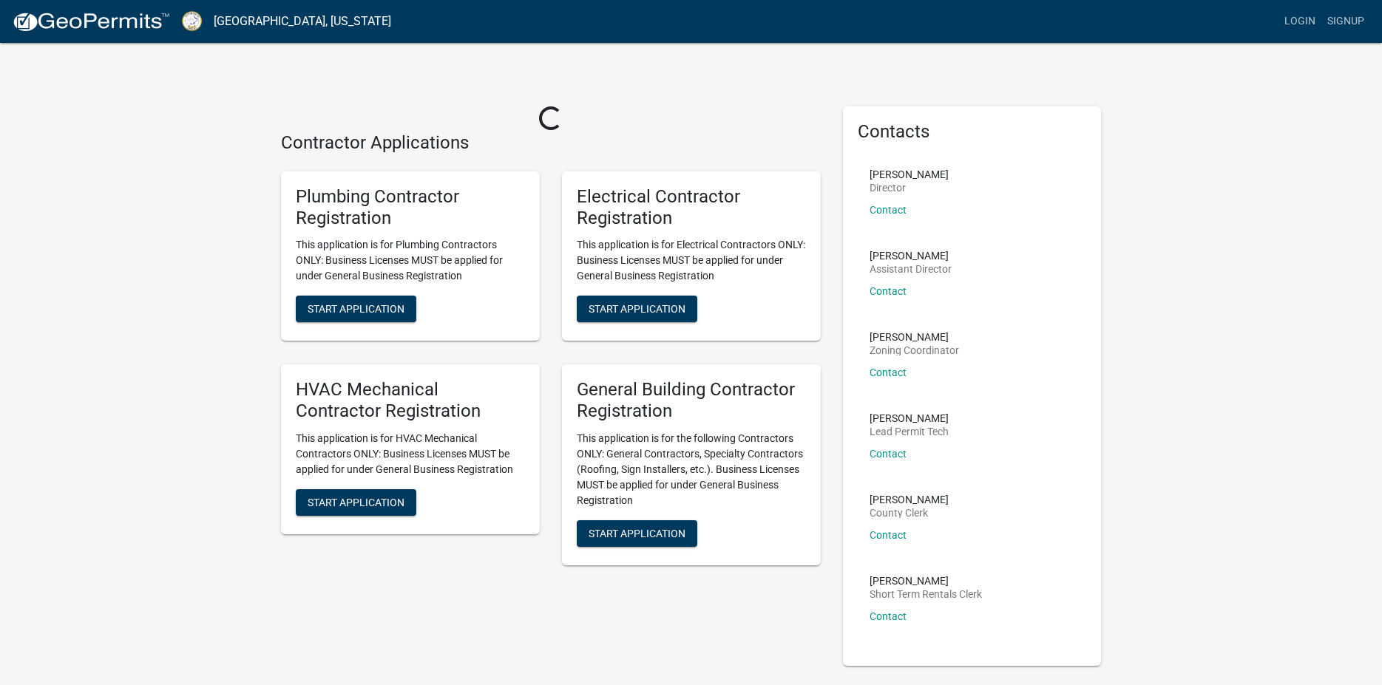 The height and width of the screenshot is (685, 1382). I want to click on a: Signup, so click(1346, 21).